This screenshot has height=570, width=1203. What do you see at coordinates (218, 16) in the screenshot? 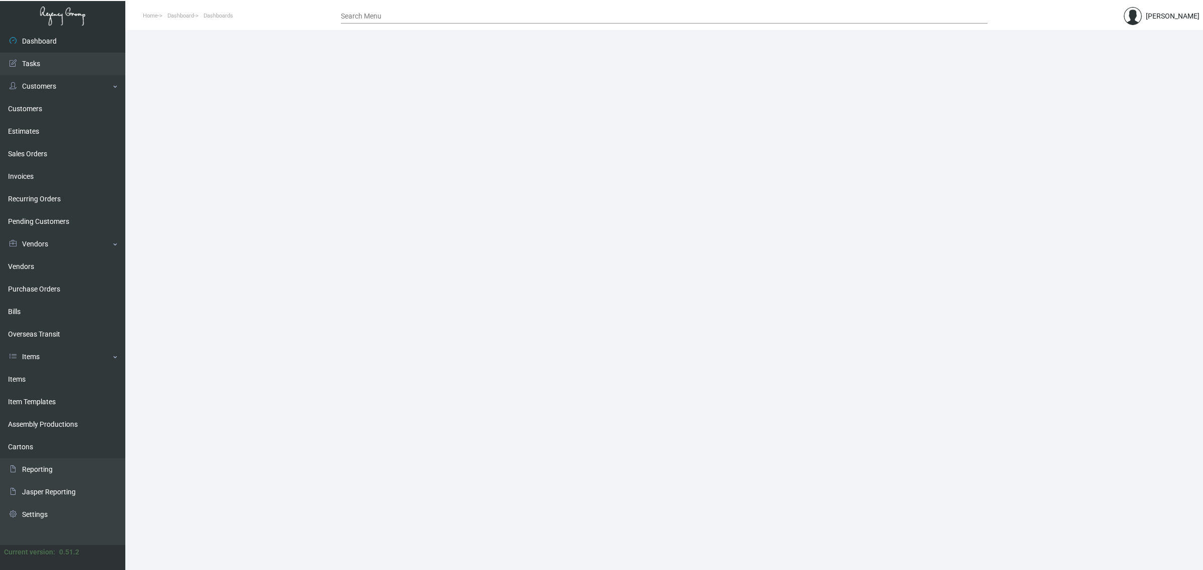
I see `span: Dashboards` at bounding box center [218, 16].